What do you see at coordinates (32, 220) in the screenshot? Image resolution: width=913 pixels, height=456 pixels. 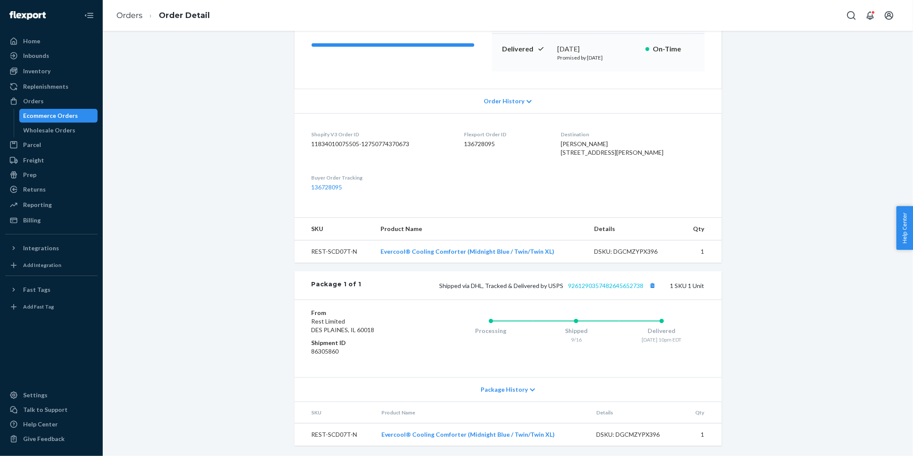 I see `div: Billing` at bounding box center [32, 220].